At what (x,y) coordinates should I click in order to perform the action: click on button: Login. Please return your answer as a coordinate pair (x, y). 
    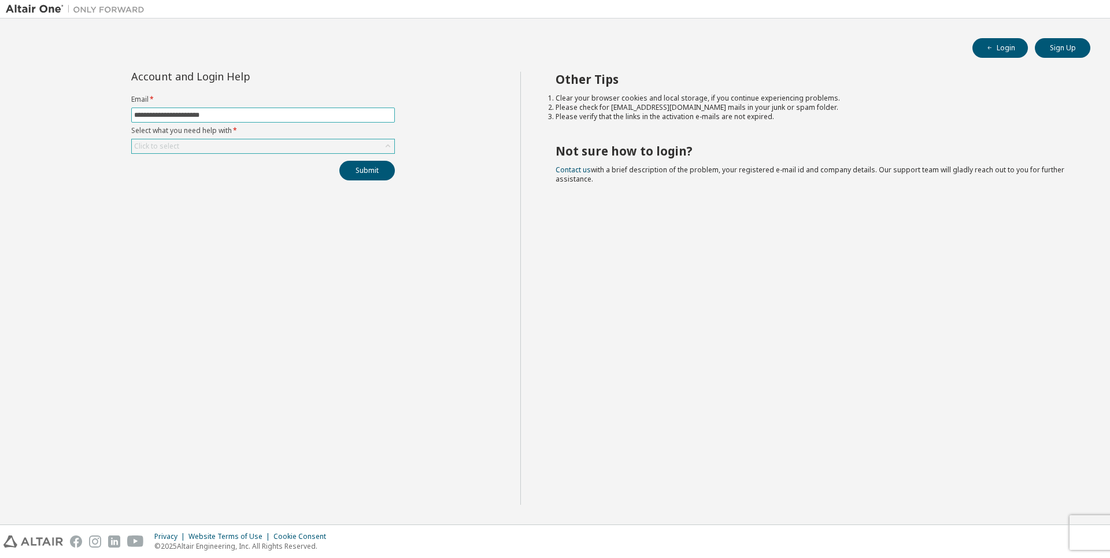
    Looking at the image, I should click on (1000, 48).